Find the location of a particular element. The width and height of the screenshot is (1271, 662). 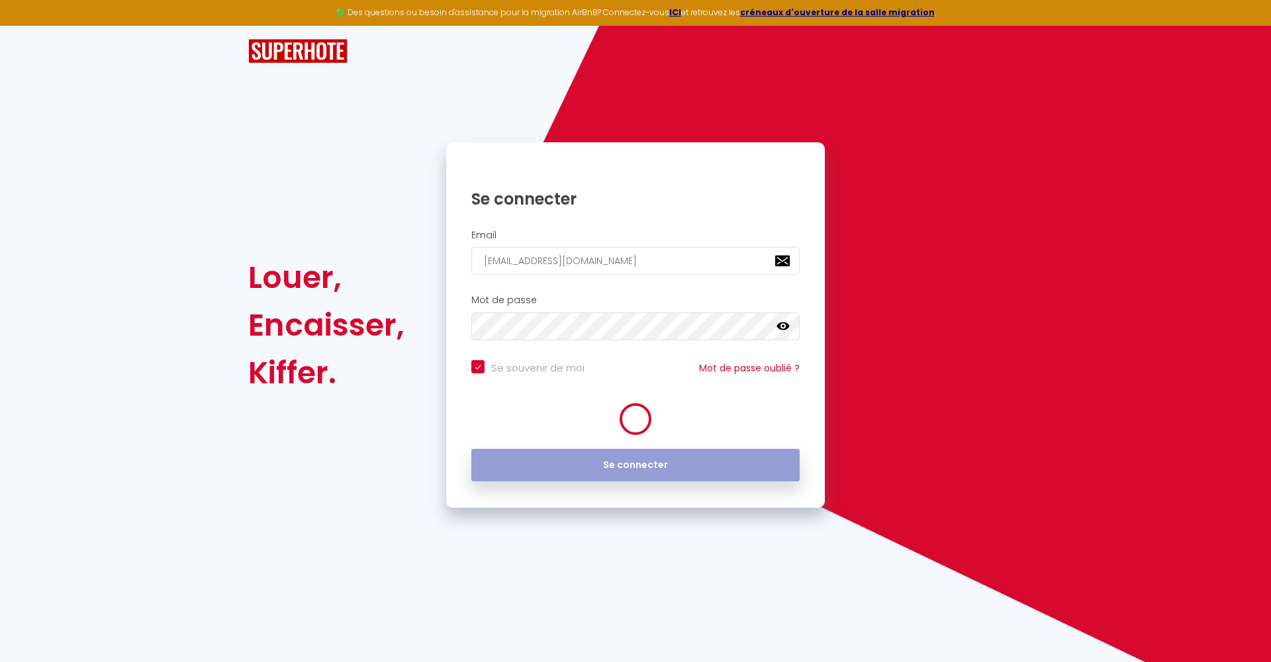

button: Se connecter is located at coordinates (636, 465).